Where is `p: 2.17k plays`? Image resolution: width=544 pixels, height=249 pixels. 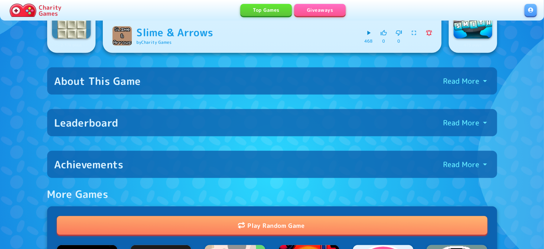 p: 2.17k plays is located at coordinates (71, 45).